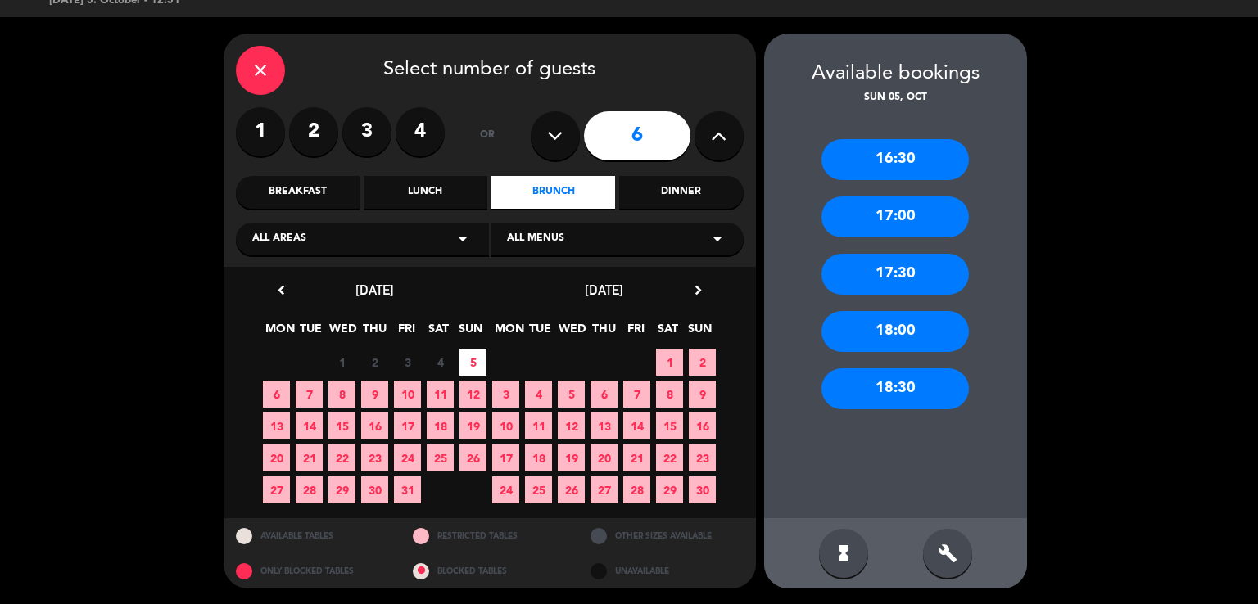  I want to click on label: 1, so click(260, 132).